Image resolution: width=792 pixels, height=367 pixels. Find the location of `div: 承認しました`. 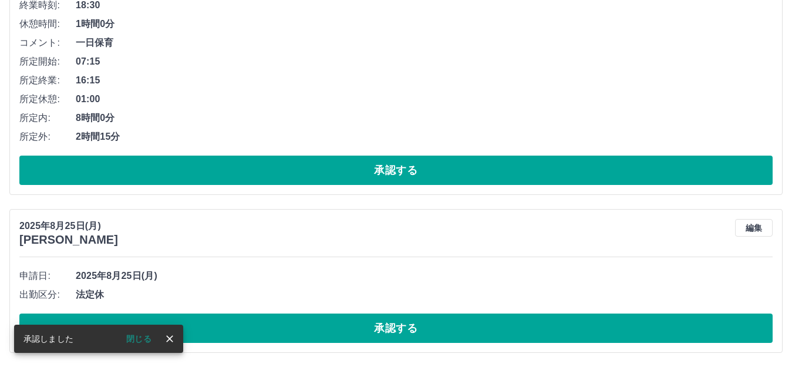

div: 承認しました is located at coordinates (48, 339).